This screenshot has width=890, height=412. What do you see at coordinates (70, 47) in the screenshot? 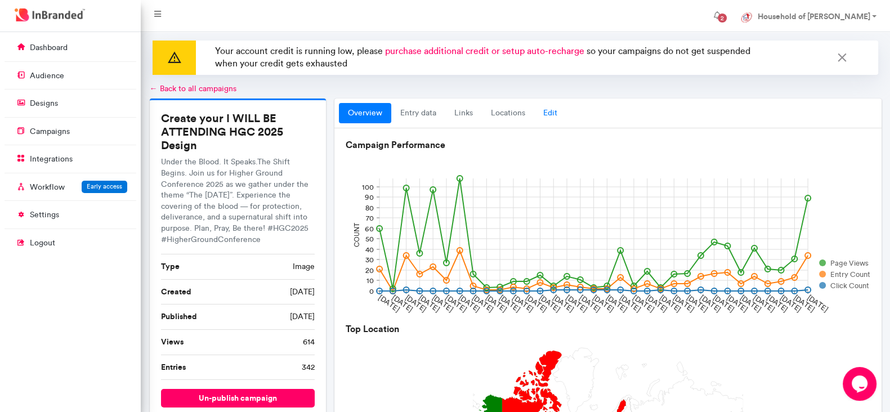
I see `a: dashboard` at bounding box center [70, 47].